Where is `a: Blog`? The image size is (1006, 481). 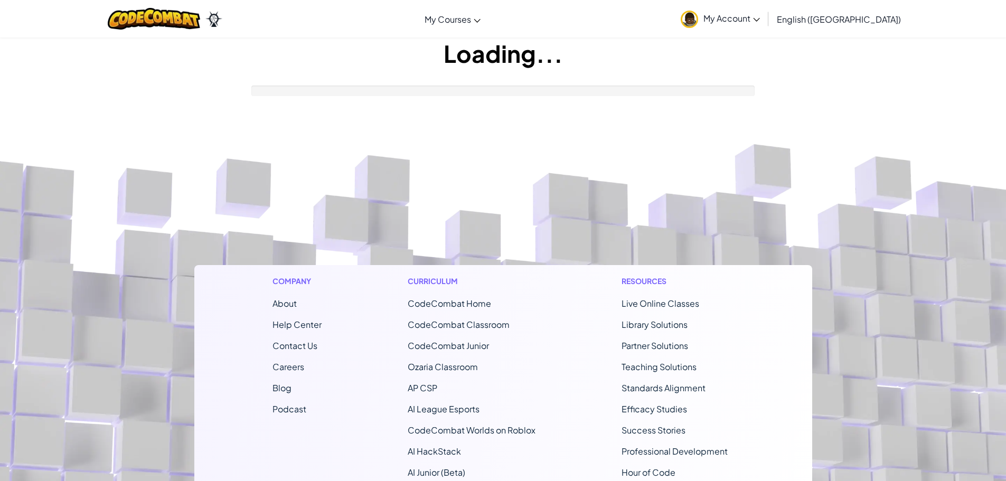
a: Blog is located at coordinates (282, 387).